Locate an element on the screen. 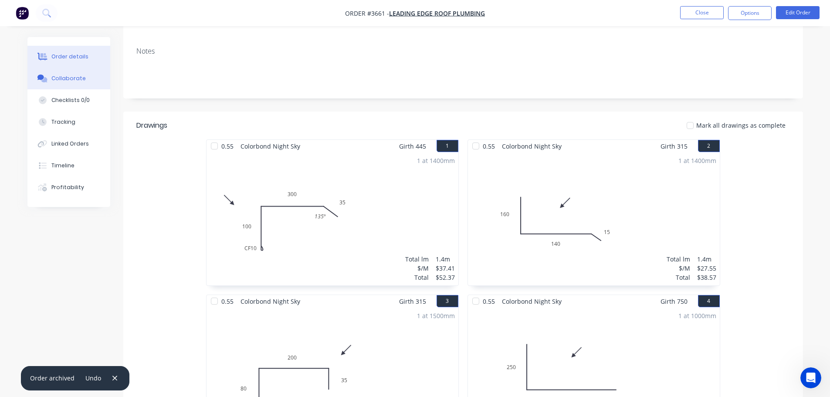 This screenshot has width=830, height=397. button: Options is located at coordinates (750, 13).